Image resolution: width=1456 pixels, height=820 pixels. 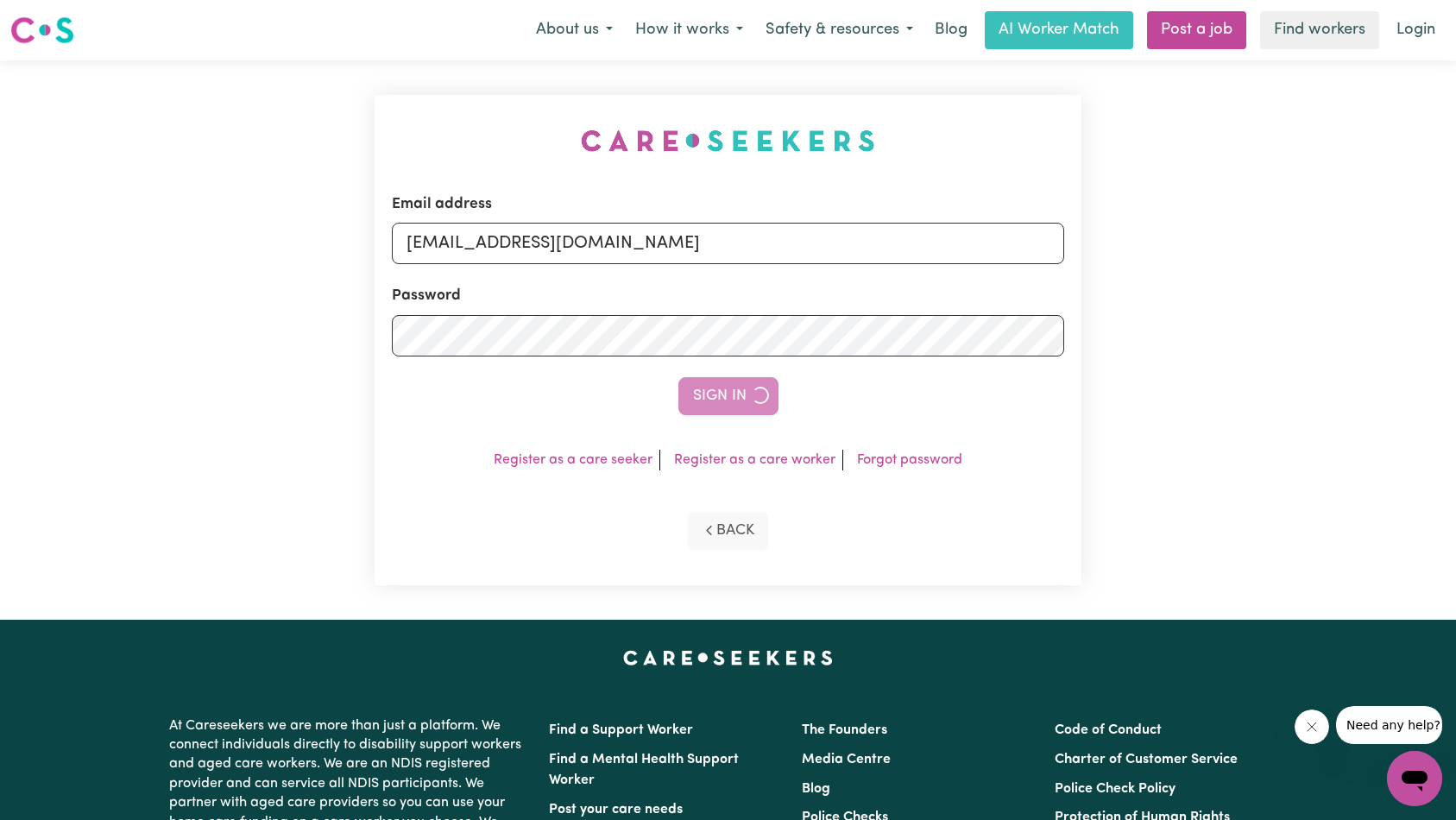 I want to click on a: Careseekers logo, so click(x=42, y=31).